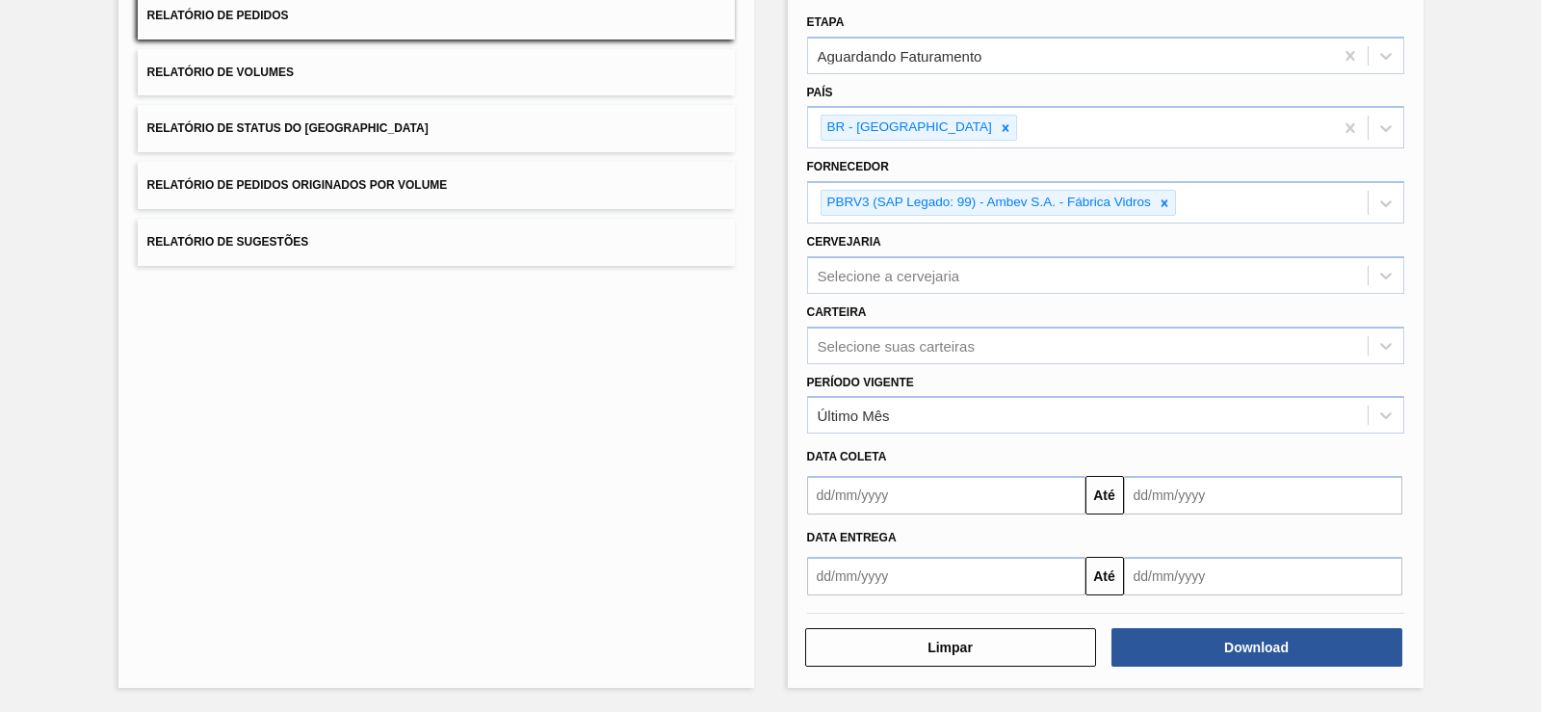 The height and width of the screenshot is (712, 1541). What do you see at coordinates (436, 185) in the screenshot?
I see `button: Relatório de Pedidos Originados por Volume` at bounding box center [436, 185].